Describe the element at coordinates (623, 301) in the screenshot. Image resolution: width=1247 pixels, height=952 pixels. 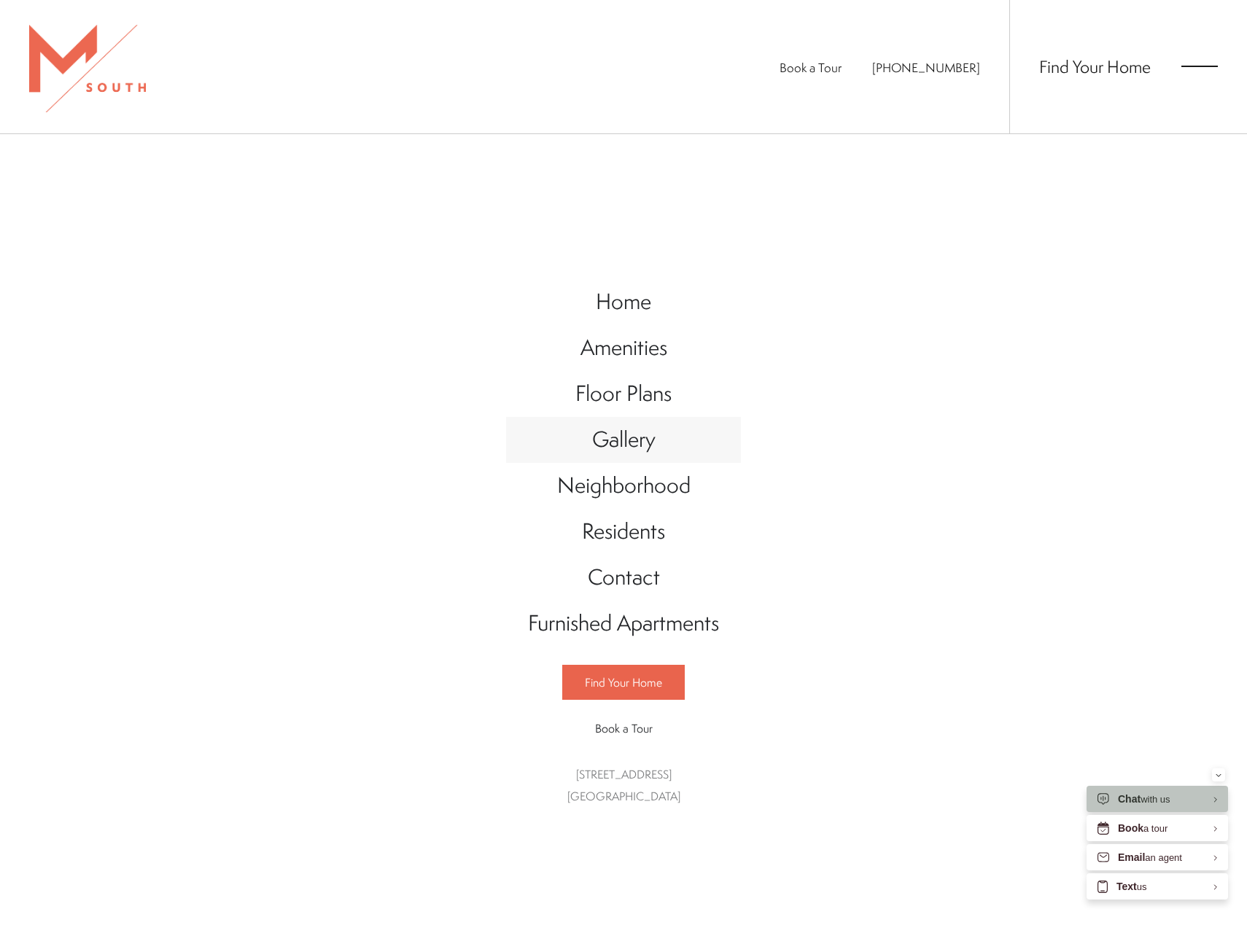
I see `span: Home` at that location.